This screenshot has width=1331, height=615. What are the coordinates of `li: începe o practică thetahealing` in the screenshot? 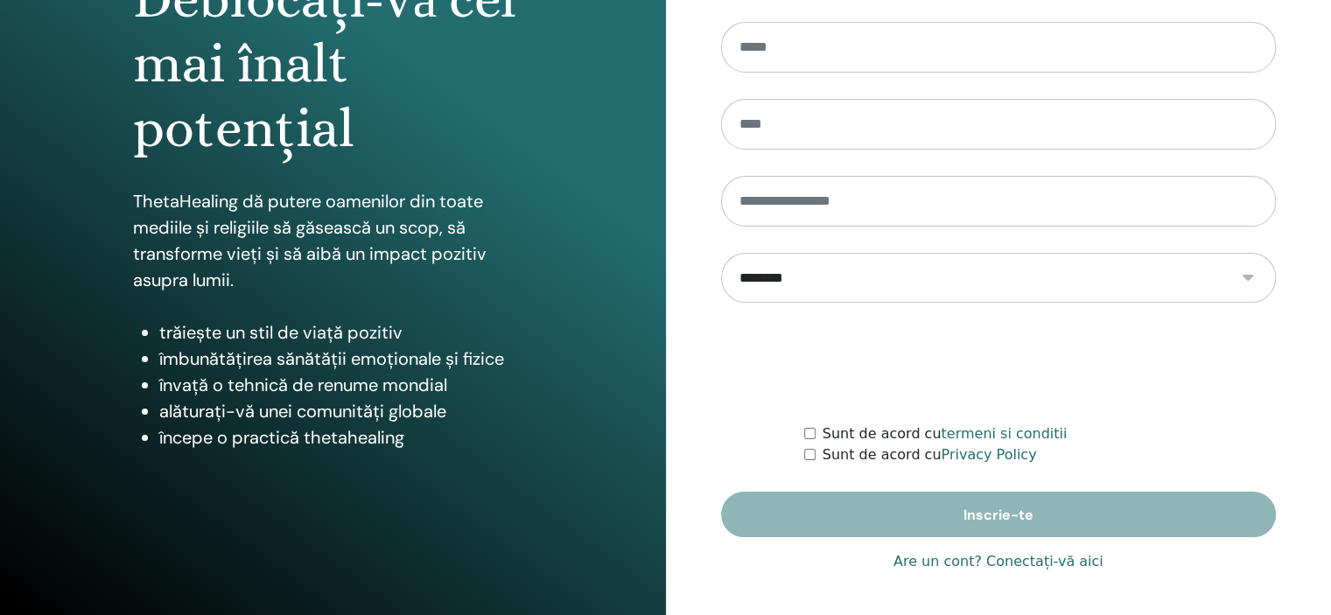 It's located at (346, 437).